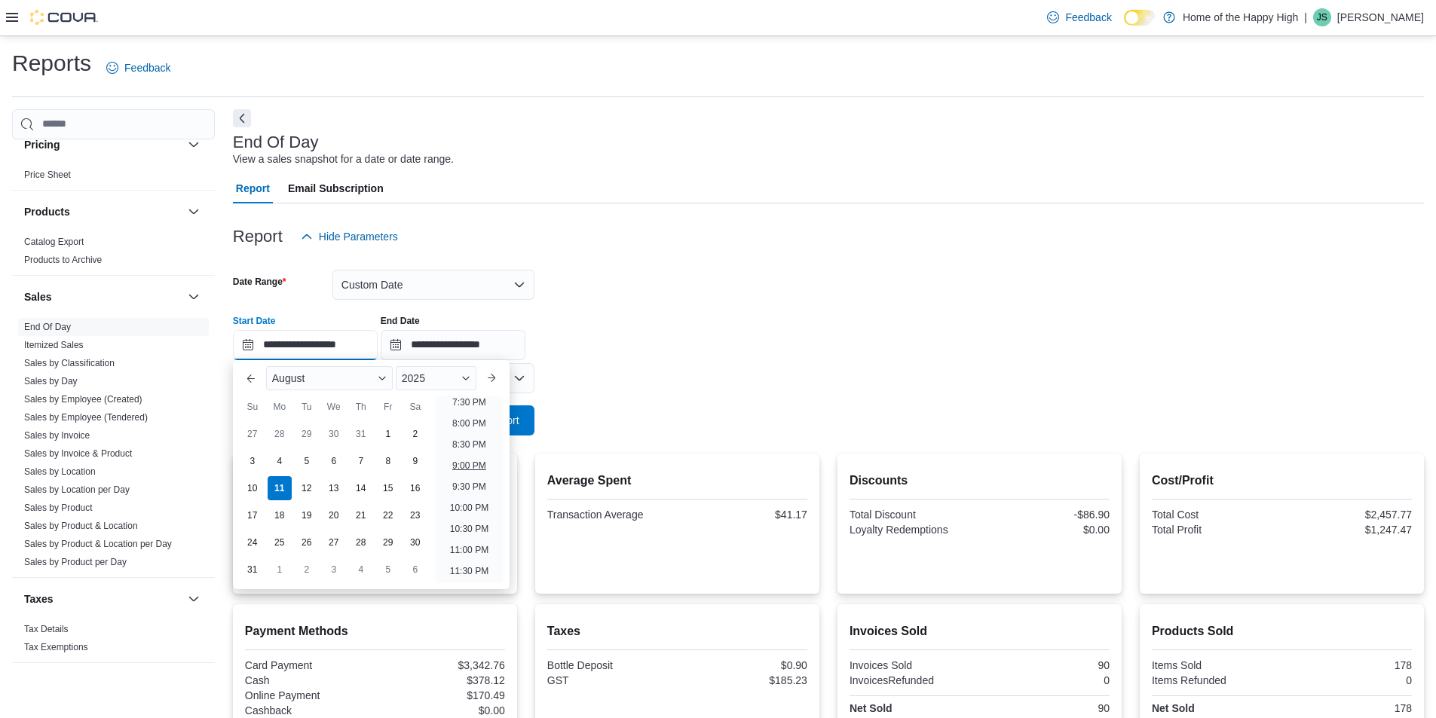 The width and height of the screenshot is (1436, 718). Describe the element at coordinates (375, 631) in the screenshot. I see `h2: Payment Methods` at that location.